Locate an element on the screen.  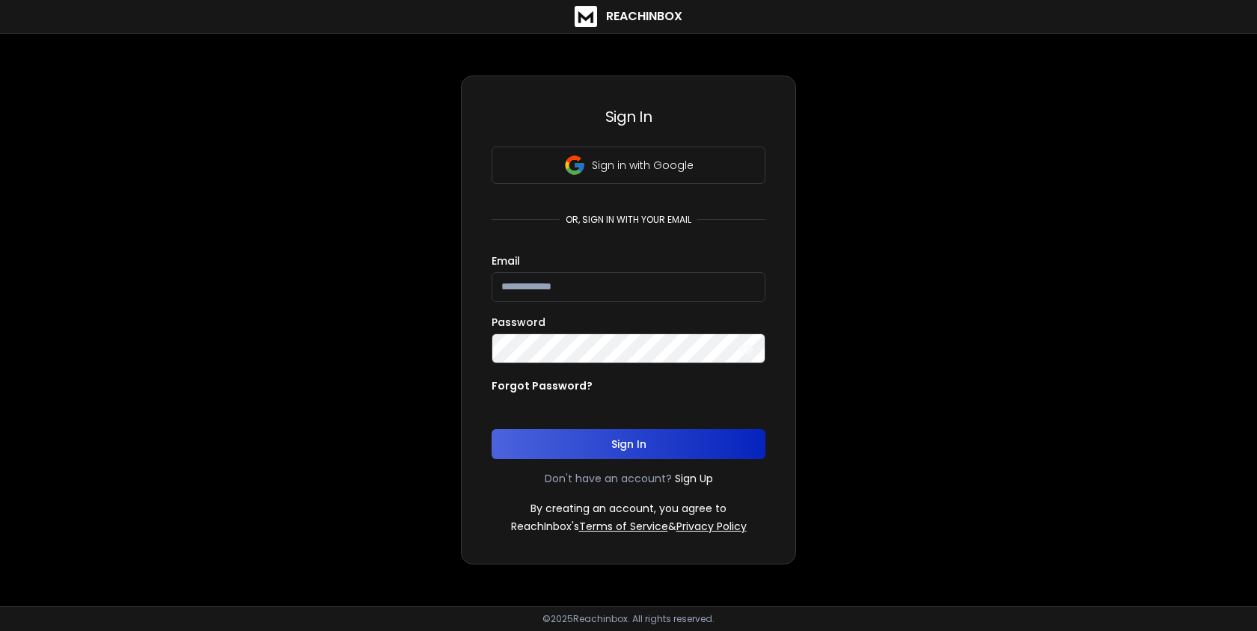
label: Password is located at coordinates (518, 322).